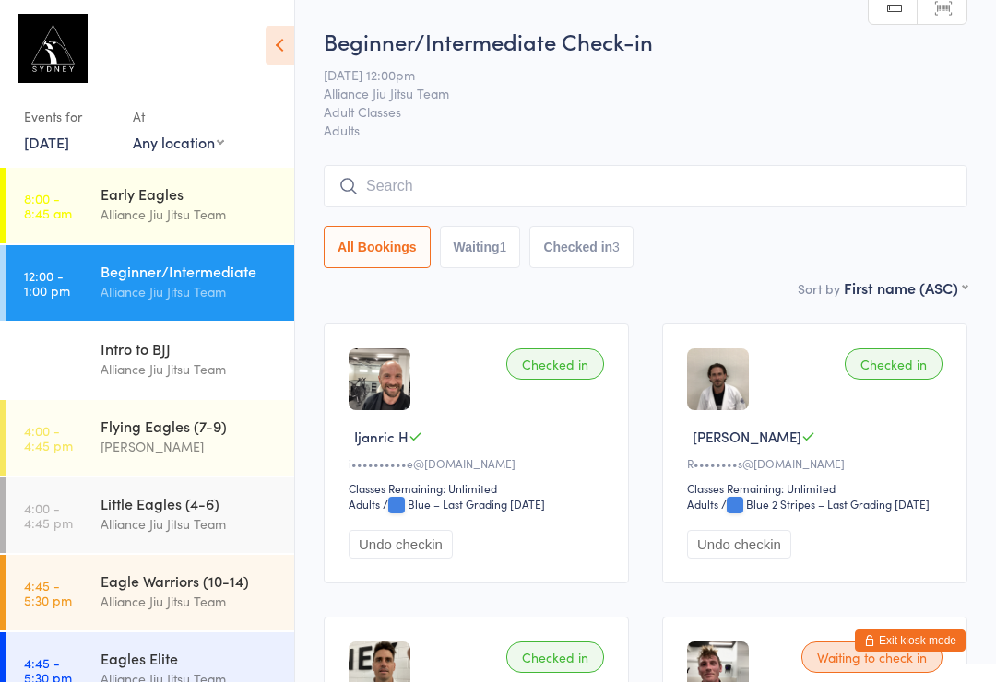 This screenshot has width=996, height=682. I want to click on time: 12:00 - 1:00 pm, so click(47, 283).